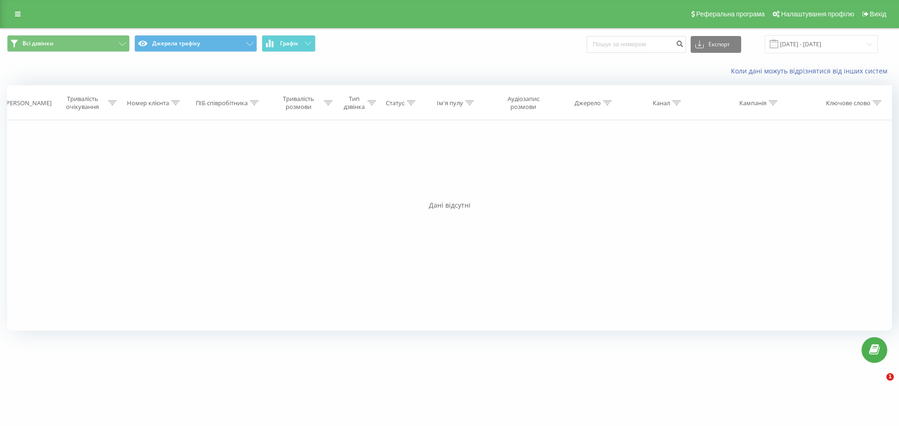  What do you see at coordinates (661, 103) in the screenshot?
I see `div: Канал` at bounding box center [661, 103].